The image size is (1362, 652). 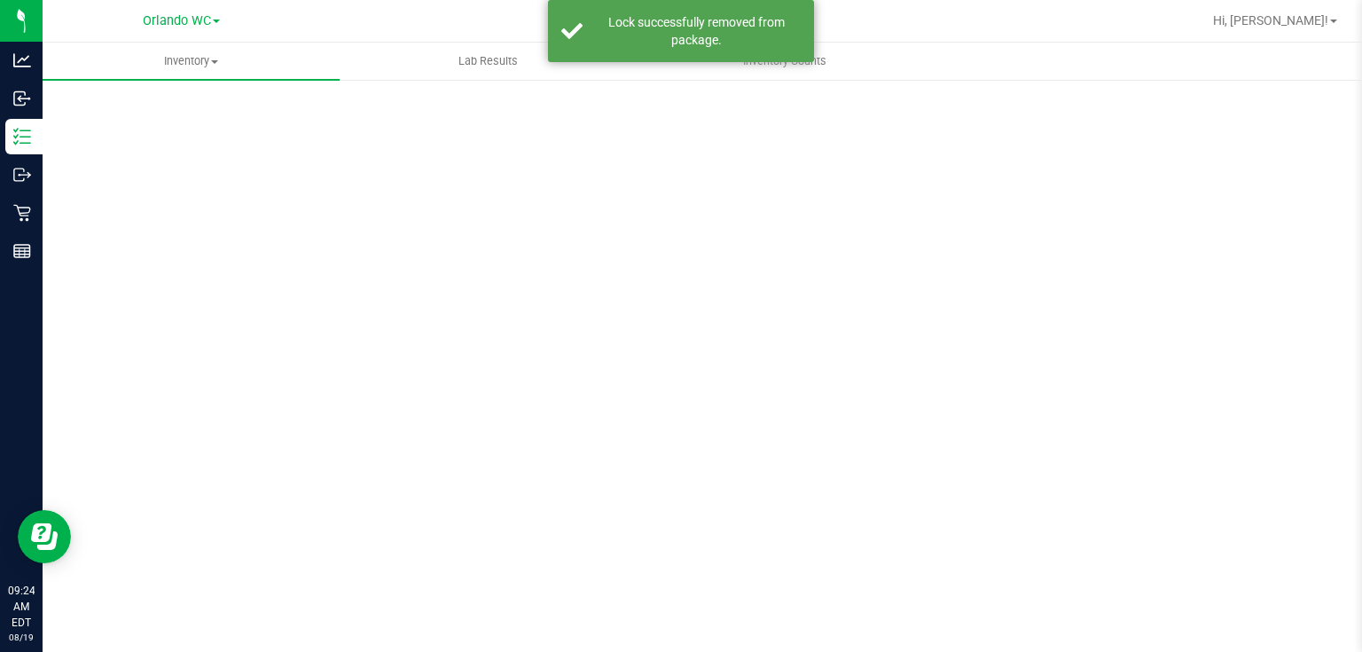 What do you see at coordinates (488, 61) in the screenshot?
I see `span: Lab Results` at bounding box center [488, 61].